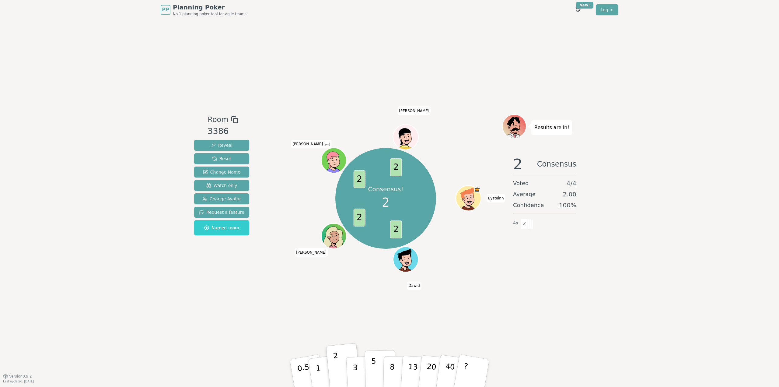 This screenshot has height=387, width=779. What do you see at coordinates (524, 194) in the screenshot?
I see `span: Average` at bounding box center [524, 194].